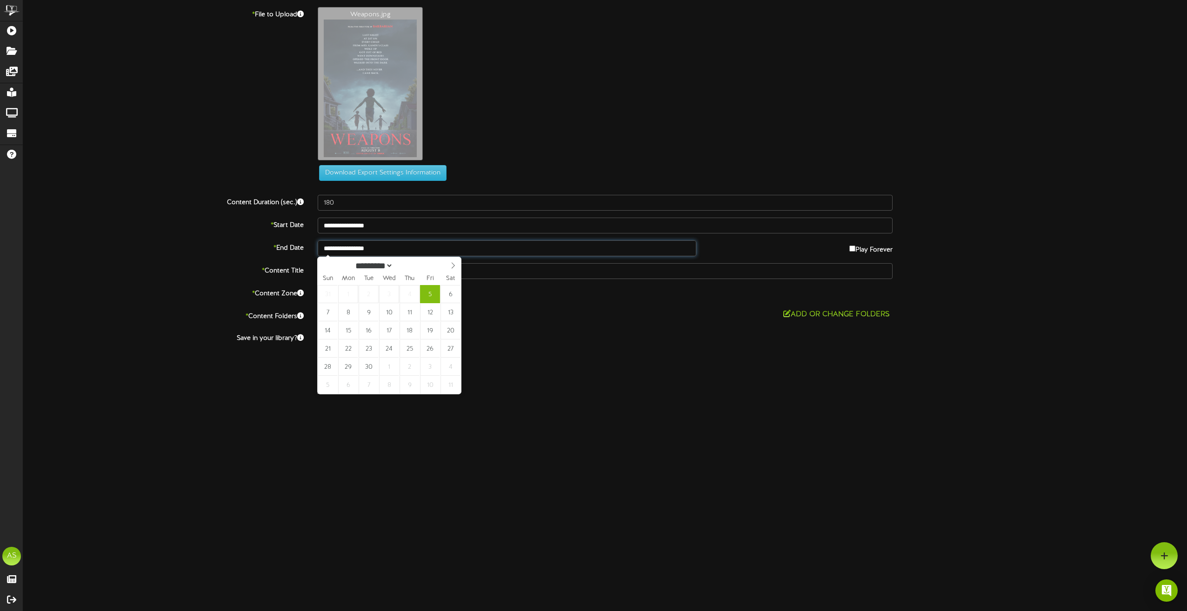 The image size is (1187, 611). What do you see at coordinates (163, 201) in the screenshot?
I see `label: Content Duration (sec.)` at bounding box center [163, 201].